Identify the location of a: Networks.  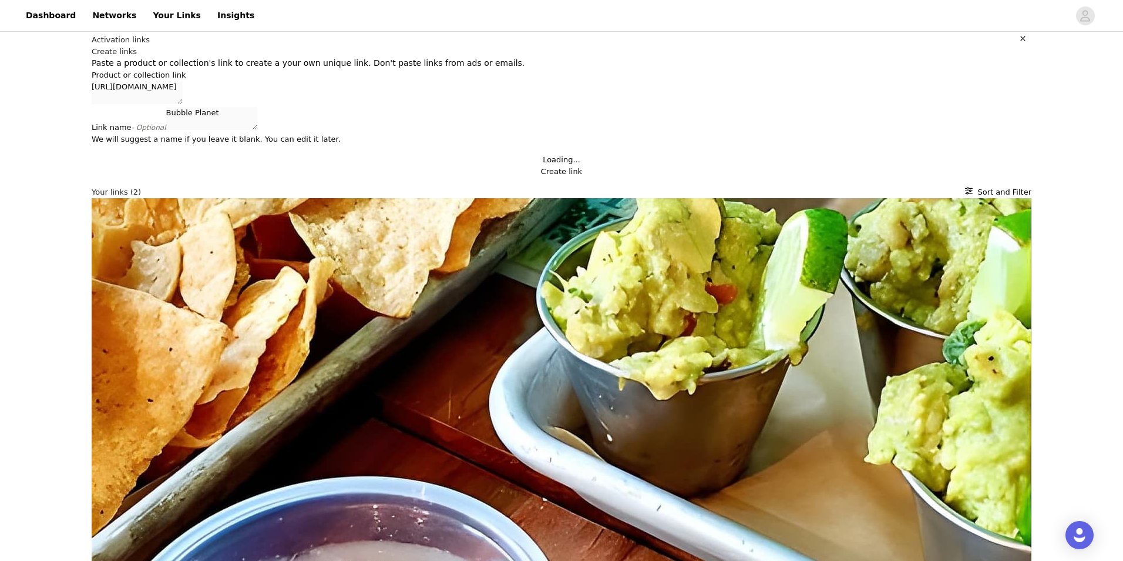
(114, 15).